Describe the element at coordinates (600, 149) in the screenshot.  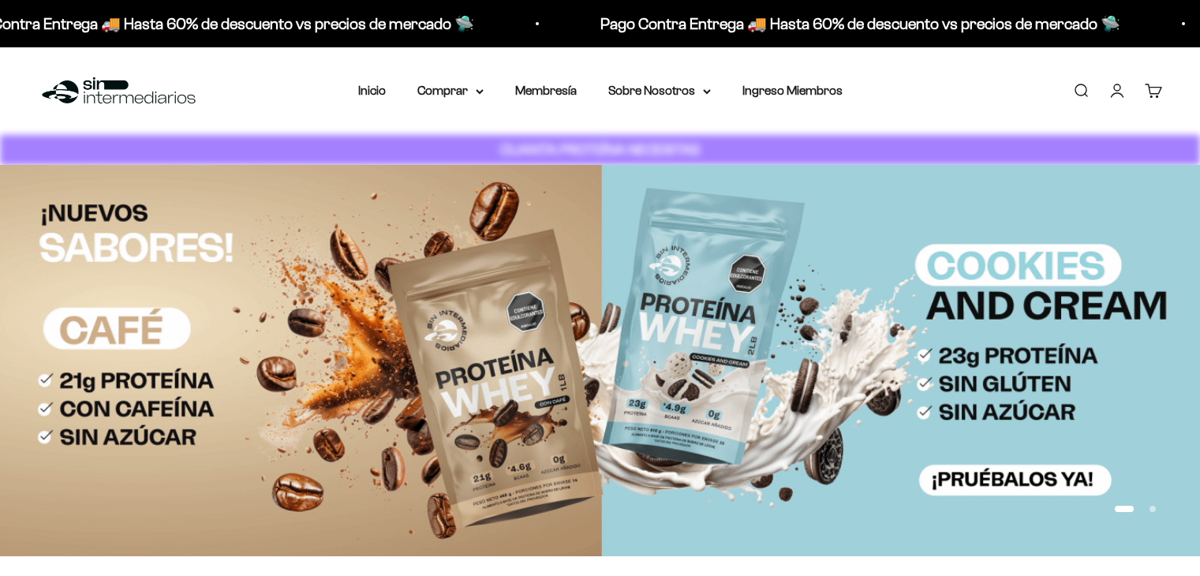
I see `strong: CUANTA PROTEÍNA NECESITAS` at that location.